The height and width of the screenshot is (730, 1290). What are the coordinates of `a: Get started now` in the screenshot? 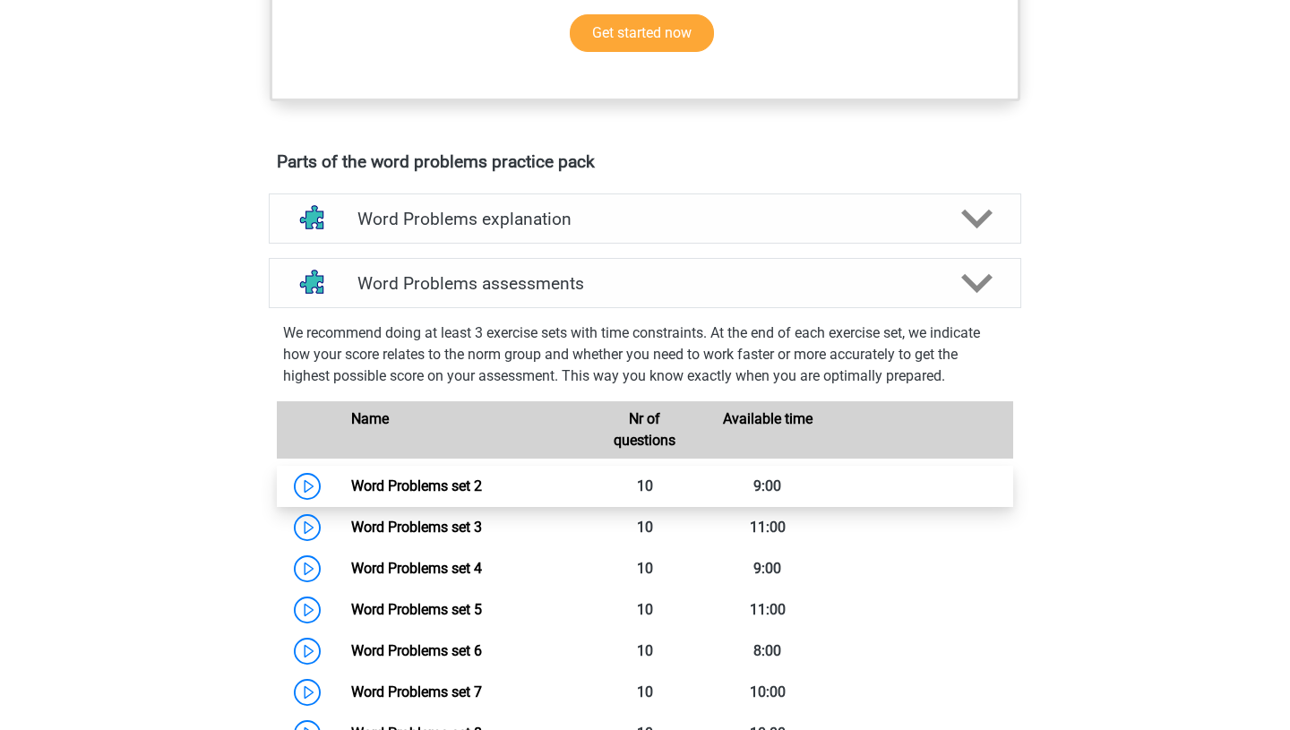 It's located at (642, 33).